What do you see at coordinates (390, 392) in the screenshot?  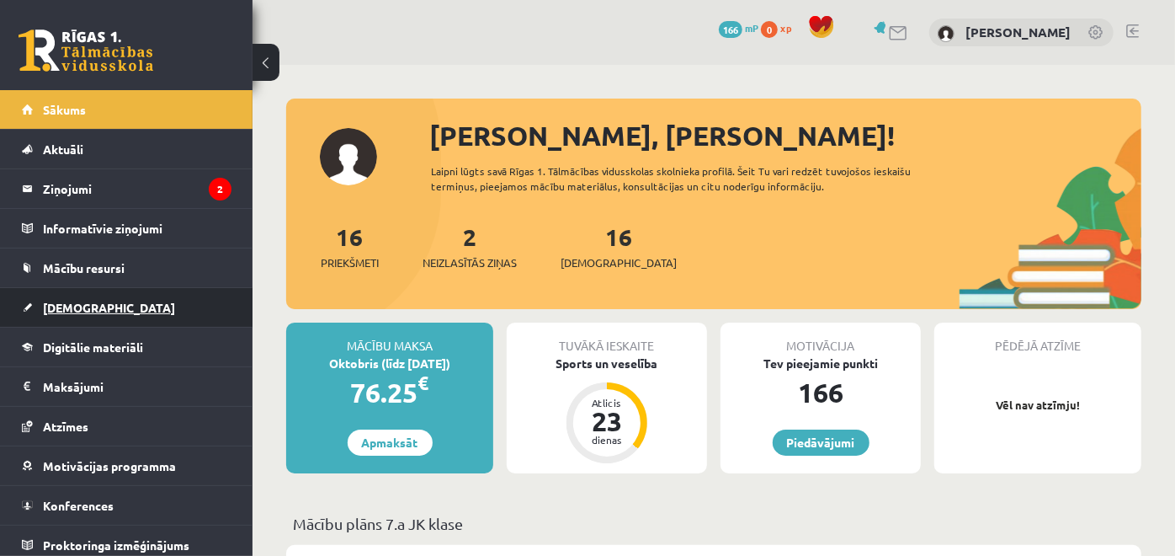 I see `div: 76.25` at bounding box center [390, 392].